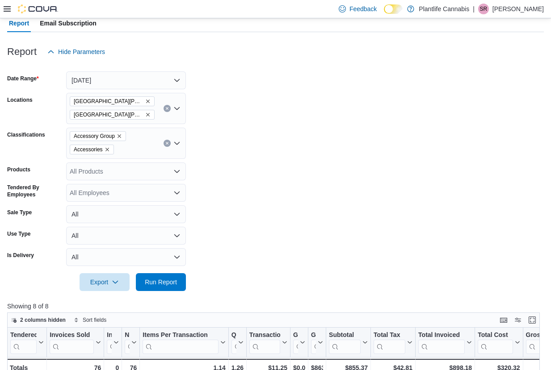 The width and height of the screenshot is (551, 370). What do you see at coordinates (90, 320) in the screenshot?
I see `button: Sort fields` at bounding box center [90, 320].